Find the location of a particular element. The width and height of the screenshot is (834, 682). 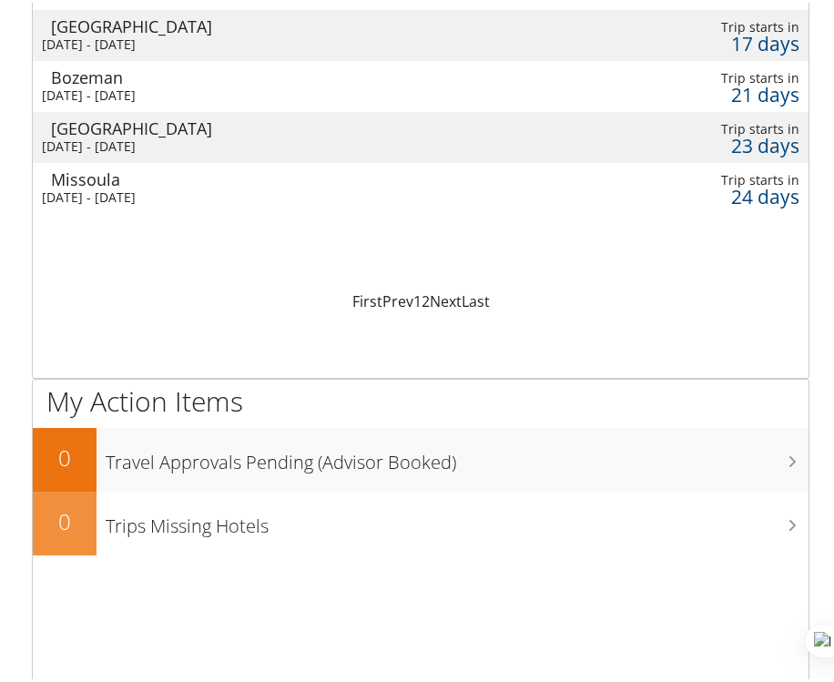

a: 2 is located at coordinates (425, 299).